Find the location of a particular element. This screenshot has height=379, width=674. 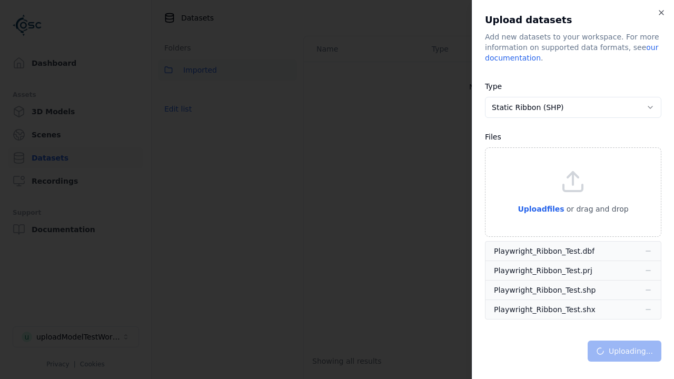

span: Upload files is located at coordinates (541, 209).